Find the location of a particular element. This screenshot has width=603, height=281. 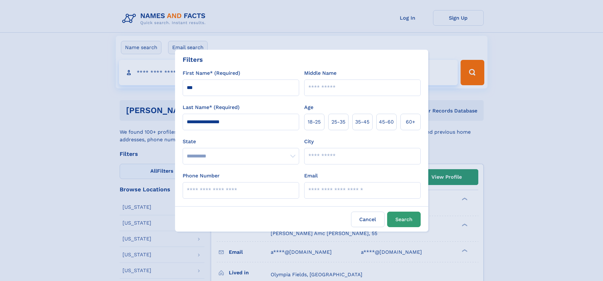

label: First Name* (Required) is located at coordinates (211, 73).